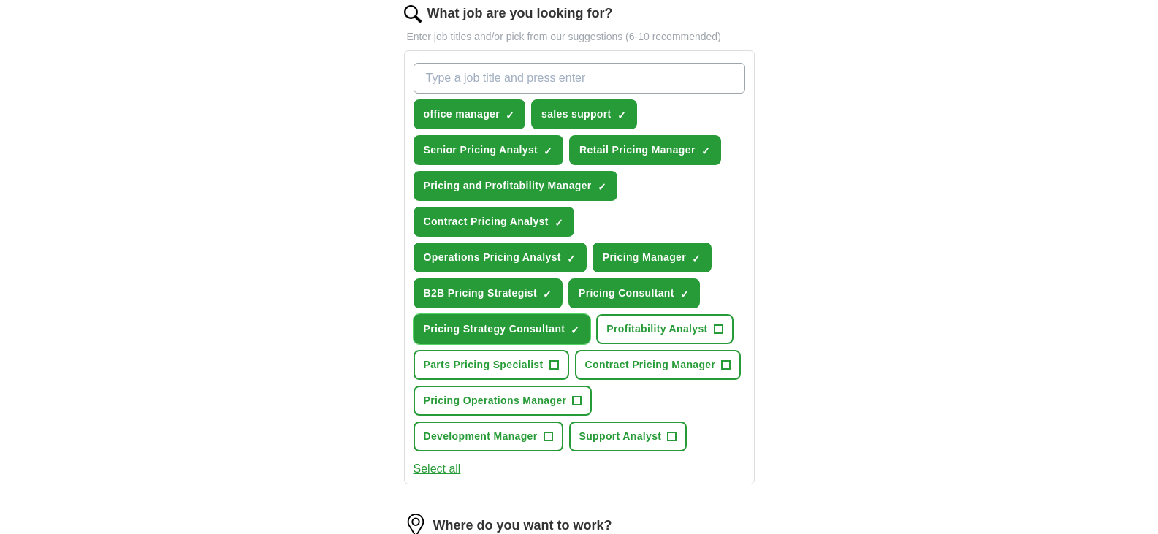  What do you see at coordinates (437, 469) in the screenshot?
I see `button: Select all` at bounding box center [437, 469].